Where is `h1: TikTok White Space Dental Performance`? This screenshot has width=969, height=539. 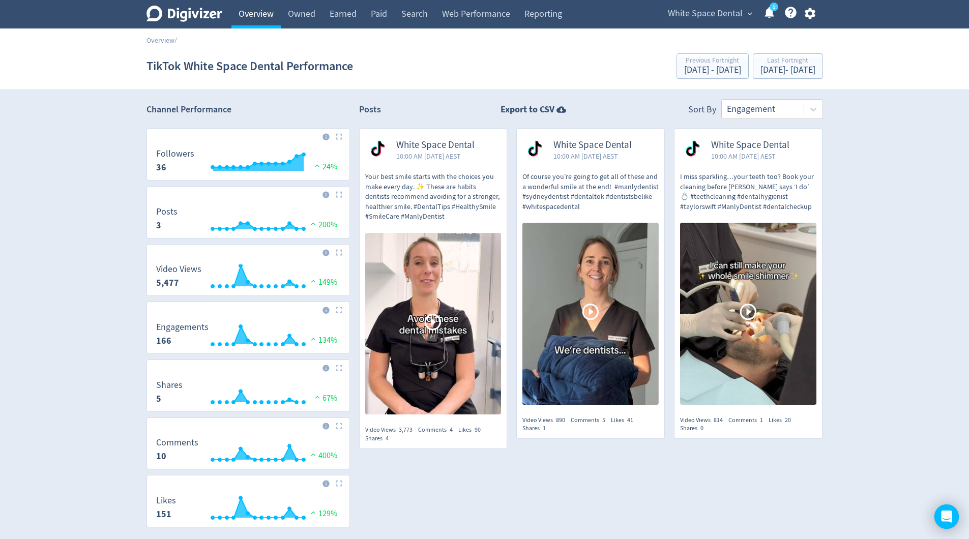 h1: TikTok White Space Dental Performance is located at coordinates (250, 66).